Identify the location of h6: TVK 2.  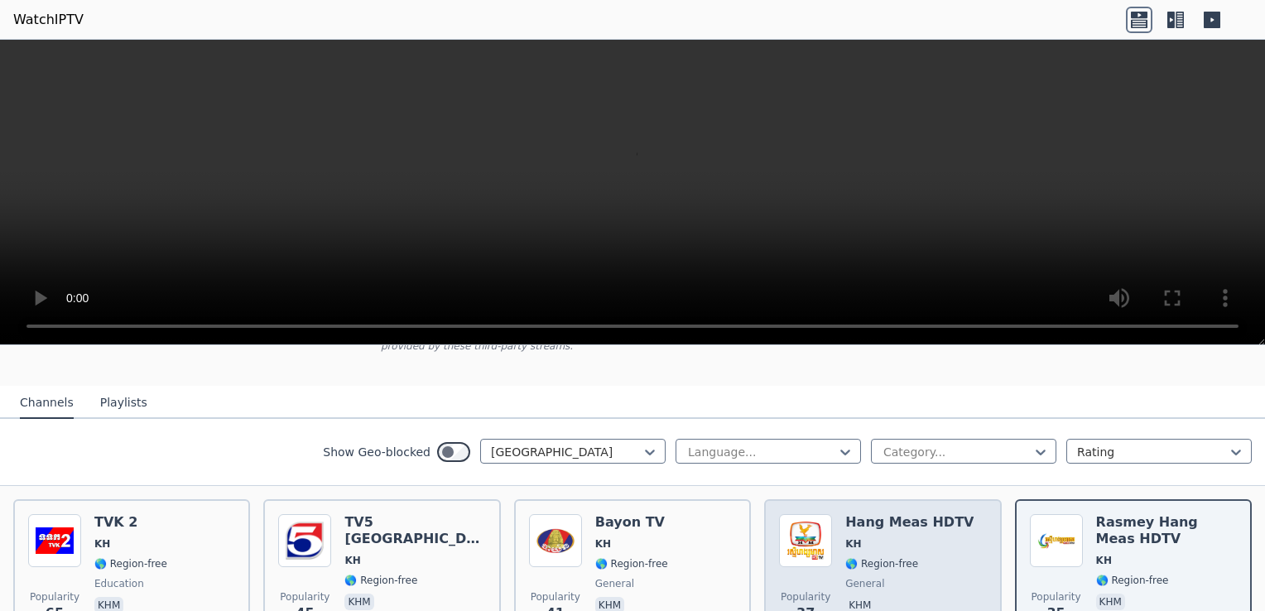
(131, 522).